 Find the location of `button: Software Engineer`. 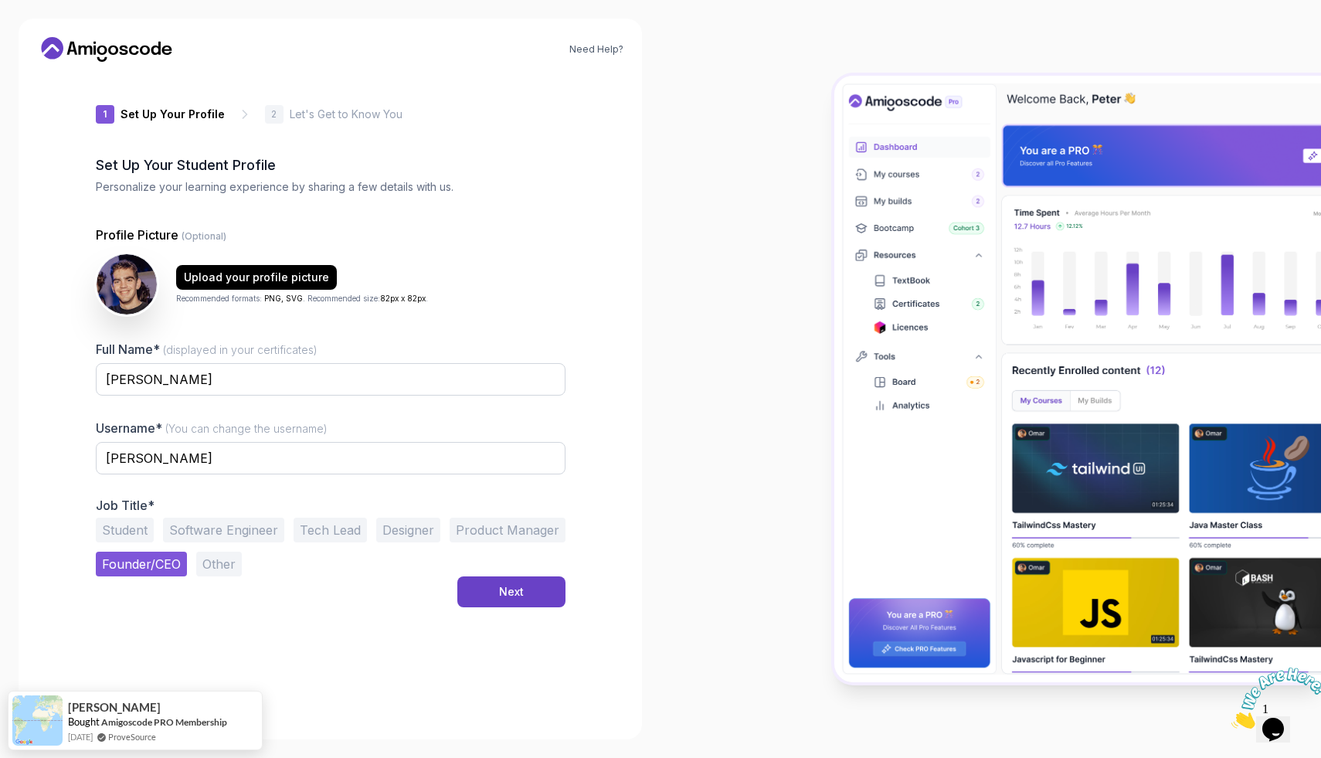

button: Software Engineer is located at coordinates (223, 530).